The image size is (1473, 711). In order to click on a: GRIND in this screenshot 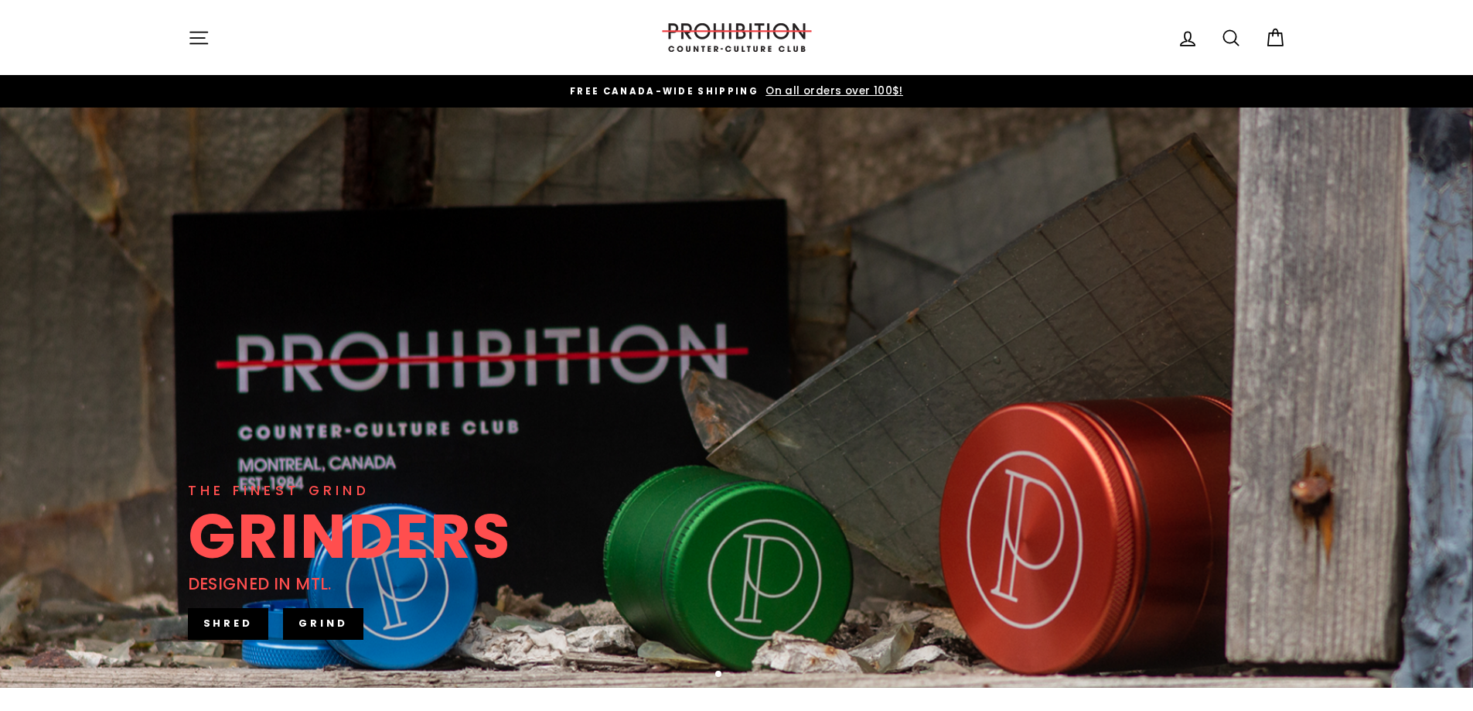, I will do `click(323, 623)`.